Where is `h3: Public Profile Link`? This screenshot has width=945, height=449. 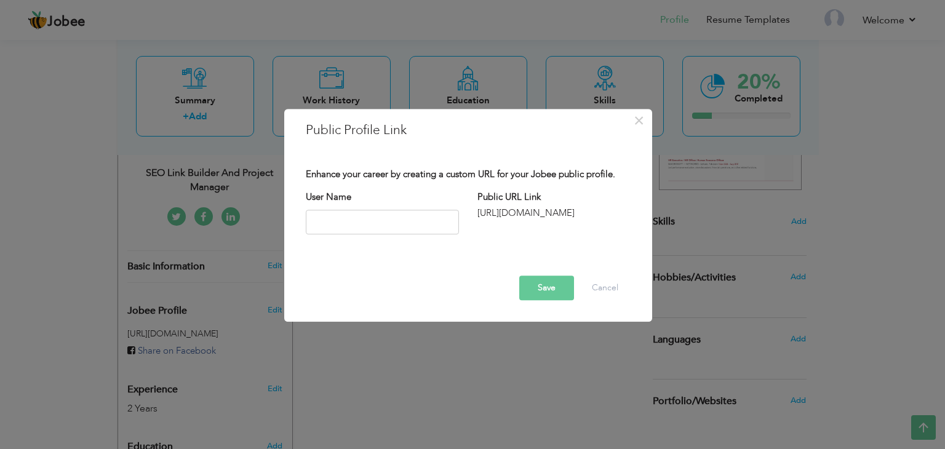 h3: Public Profile Link is located at coordinates (468, 130).